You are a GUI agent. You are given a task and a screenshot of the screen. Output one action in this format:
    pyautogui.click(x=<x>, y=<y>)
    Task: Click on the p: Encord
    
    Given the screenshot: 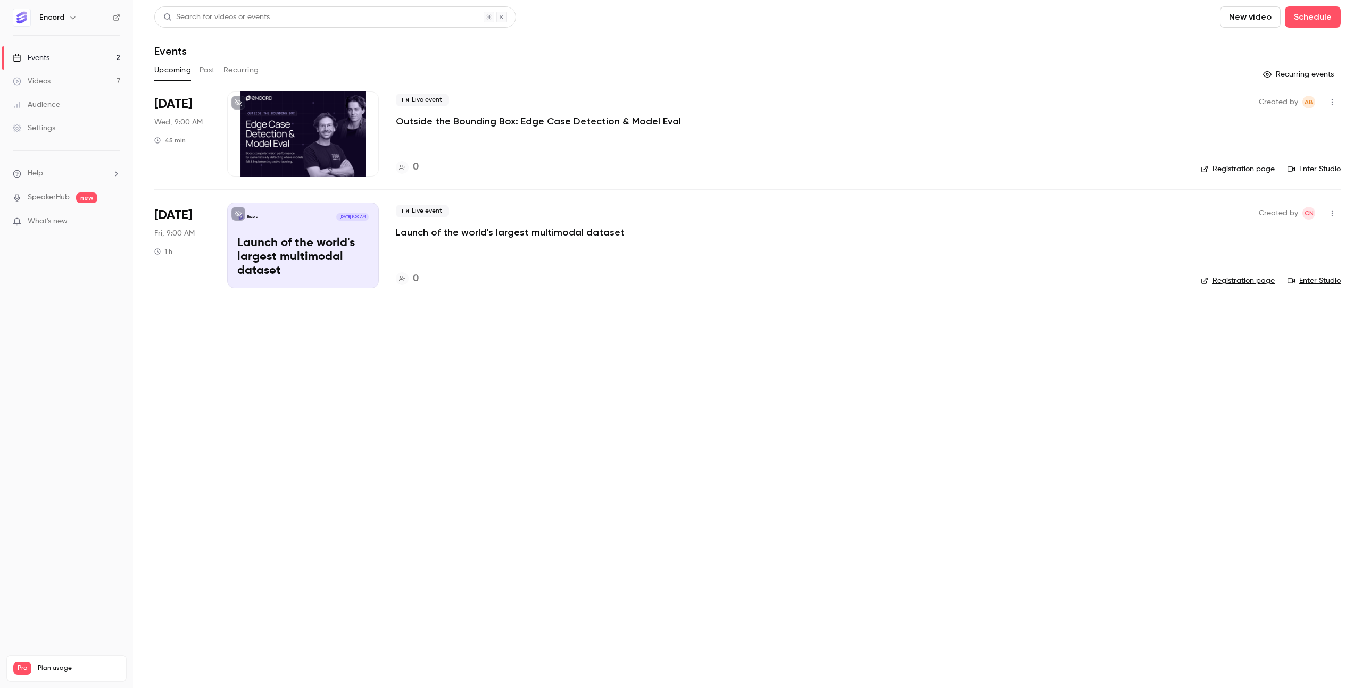 What is the action you would take?
    pyautogui.click(x=253, y=217)
    